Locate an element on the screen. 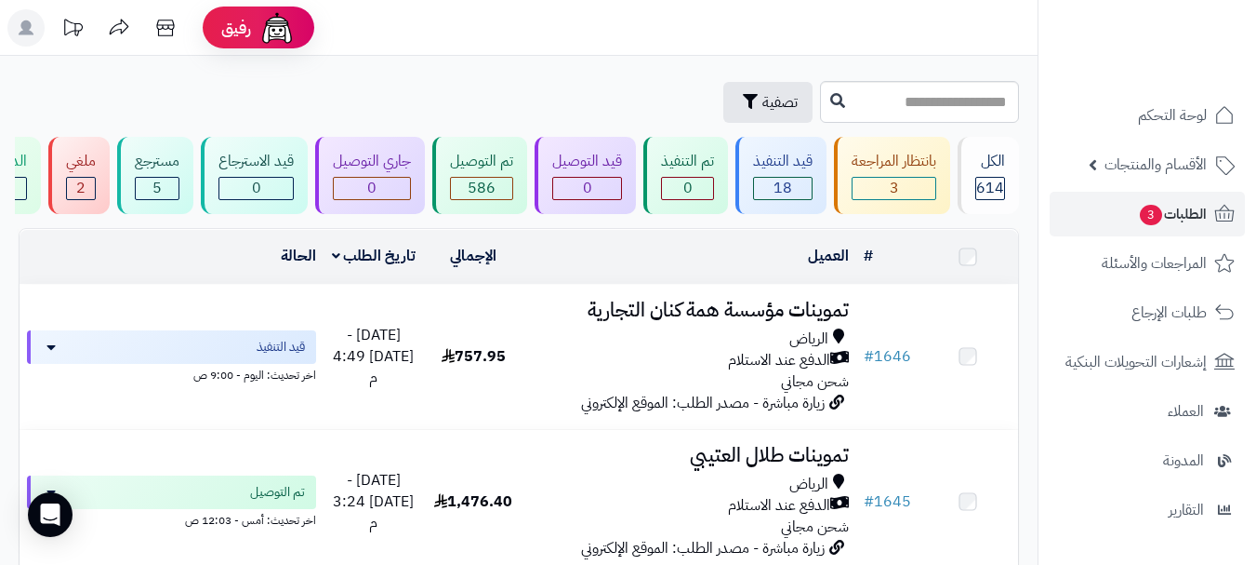 The height and width of the screenshot is (565, 1256). div: قيد الاسترجاع is located at coordinates (256, 161).